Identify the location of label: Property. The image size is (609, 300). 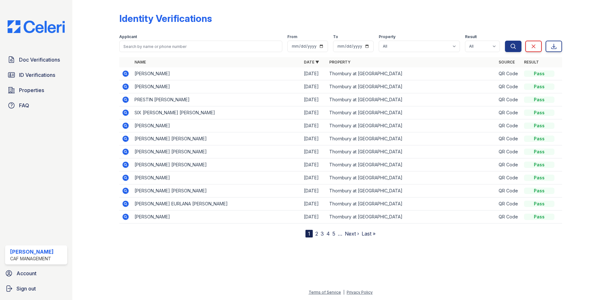
(387, 37).